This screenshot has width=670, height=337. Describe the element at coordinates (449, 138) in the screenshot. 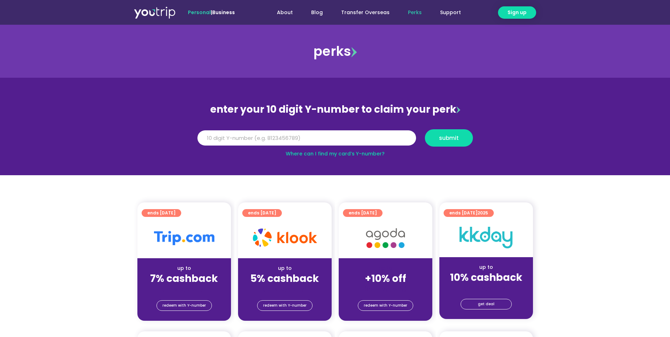

I see `button: submit` at that location.